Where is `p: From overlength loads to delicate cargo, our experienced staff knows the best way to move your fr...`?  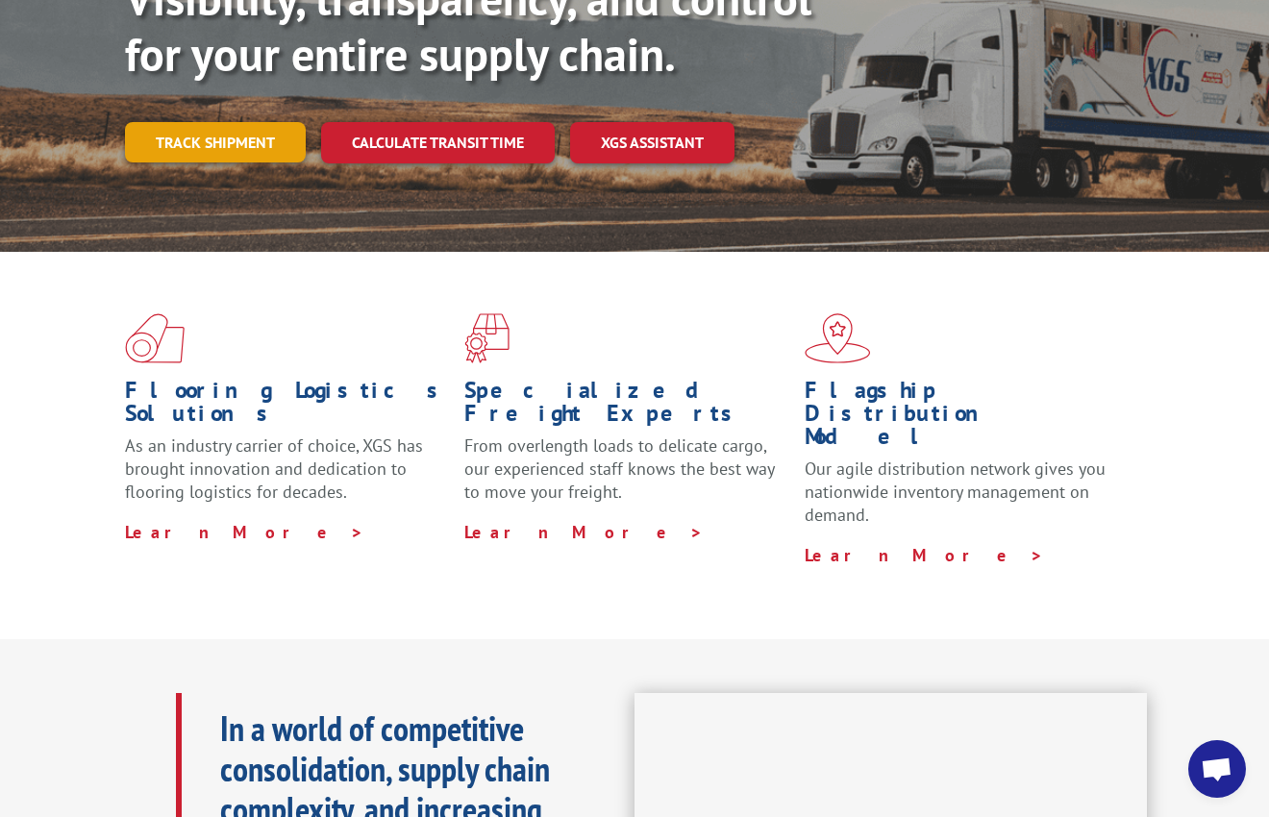
p: From overlength loads to delicate cargo, our experienced staff knows the best way to move your fr... is located at coordinates (627, 477).